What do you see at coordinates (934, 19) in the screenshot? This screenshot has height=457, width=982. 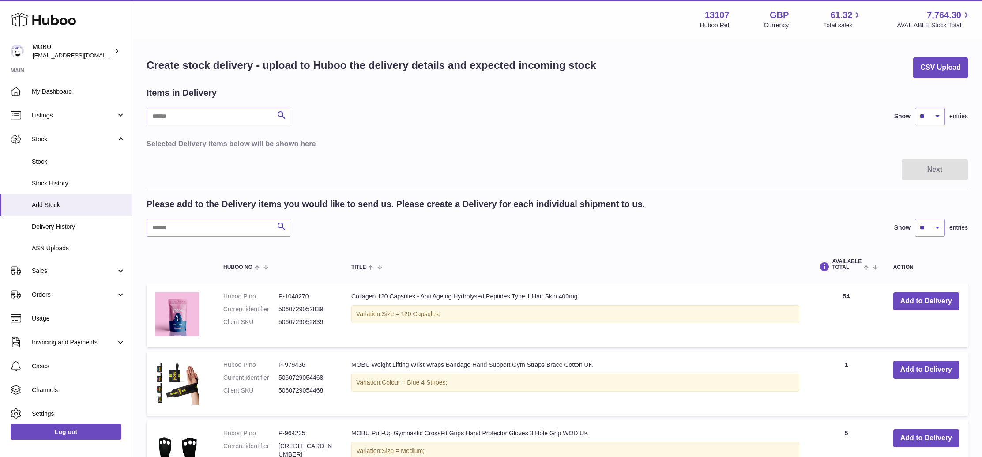 I see `a: 7,764.30 AVAILABLE Stock Total` at bounding box center [934, 19].